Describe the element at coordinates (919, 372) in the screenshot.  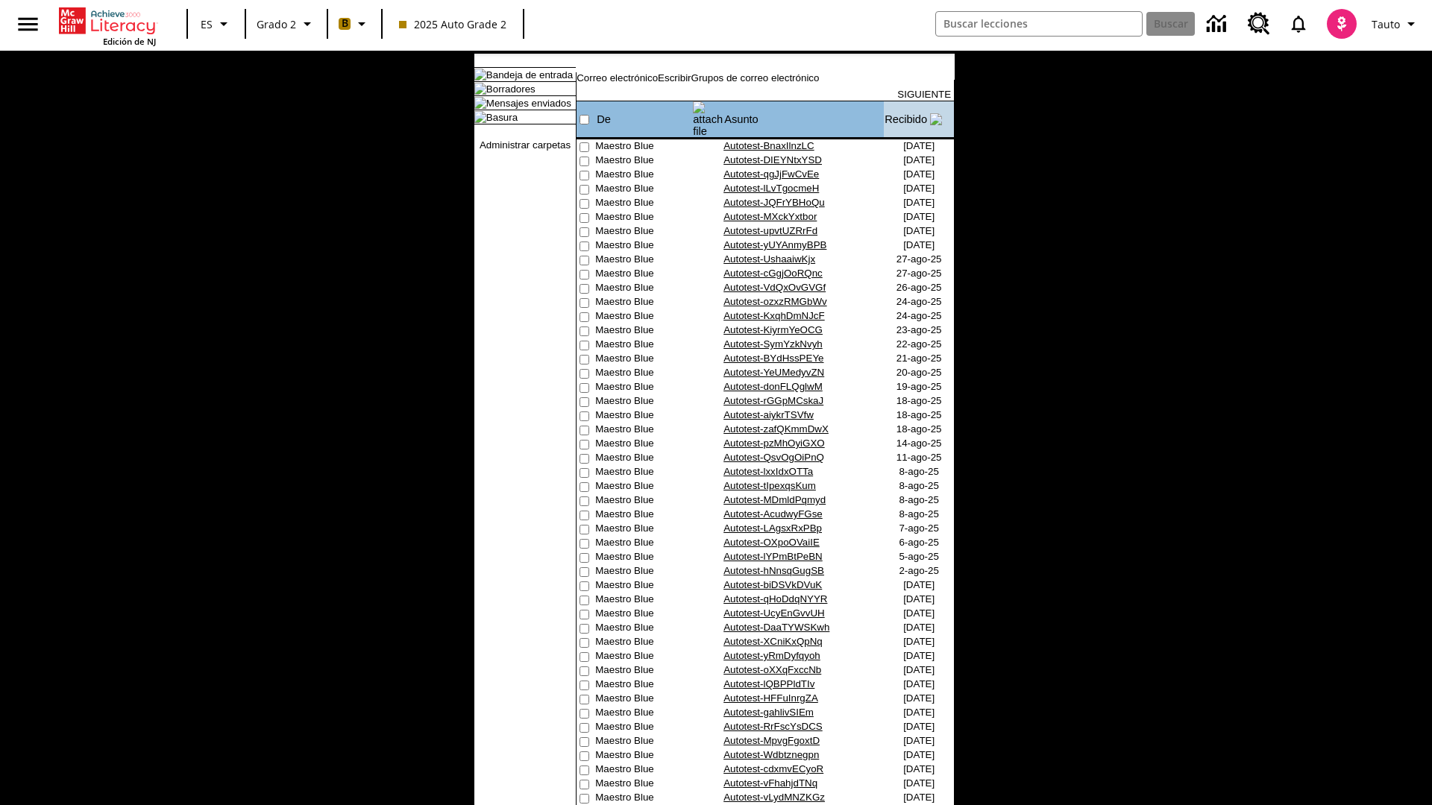
I see `nobr: 20-ago-25` at that location.